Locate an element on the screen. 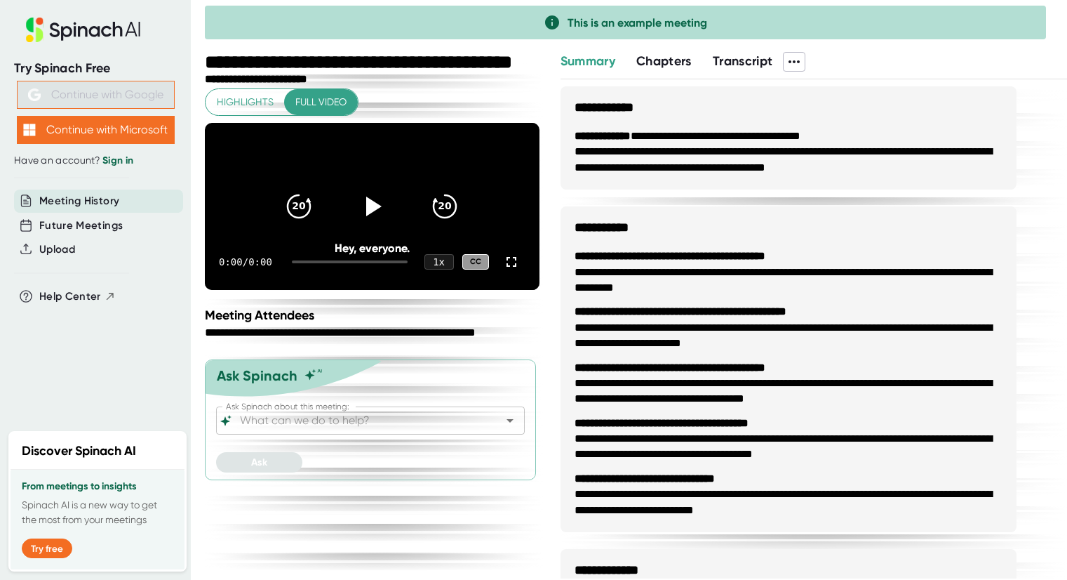 This screenshot has width=1067, height=580. div: Hey, everyone. is located at coordinates (372, 248).